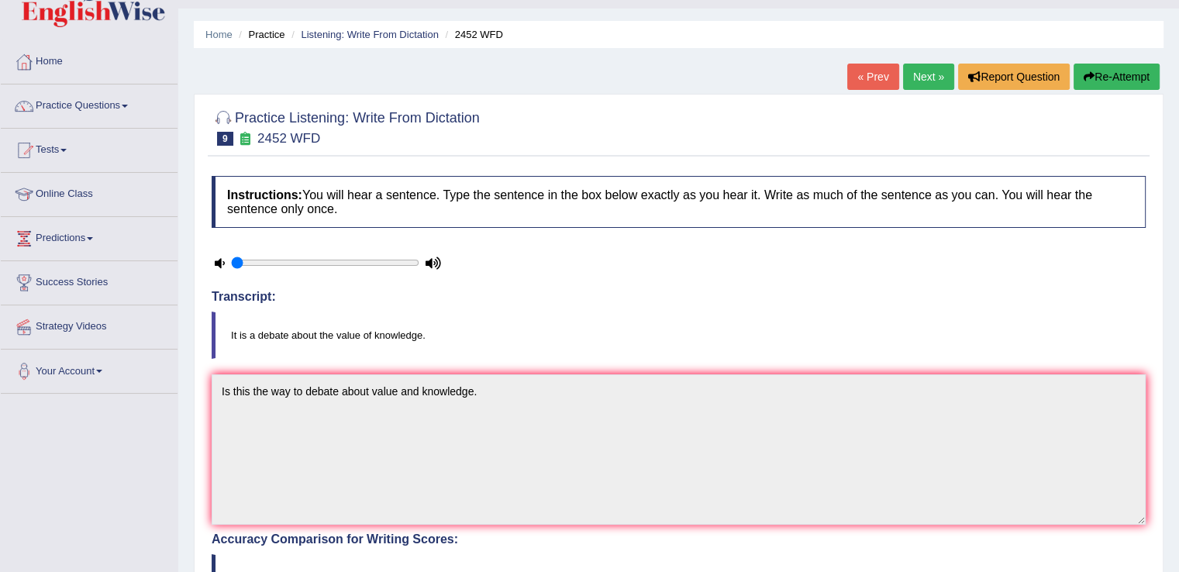  What do you see at coordinates (264, 195) in the screenshot?
I see `b: Instructions:` at bounding box center [264, 195].